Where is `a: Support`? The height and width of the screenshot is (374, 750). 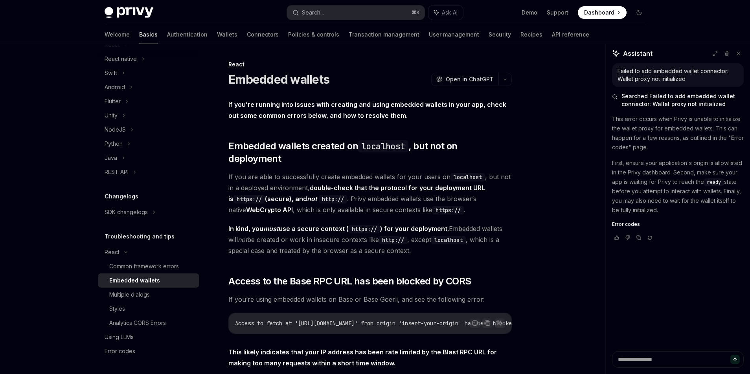
a: Support is located at coordinates (558, 13).